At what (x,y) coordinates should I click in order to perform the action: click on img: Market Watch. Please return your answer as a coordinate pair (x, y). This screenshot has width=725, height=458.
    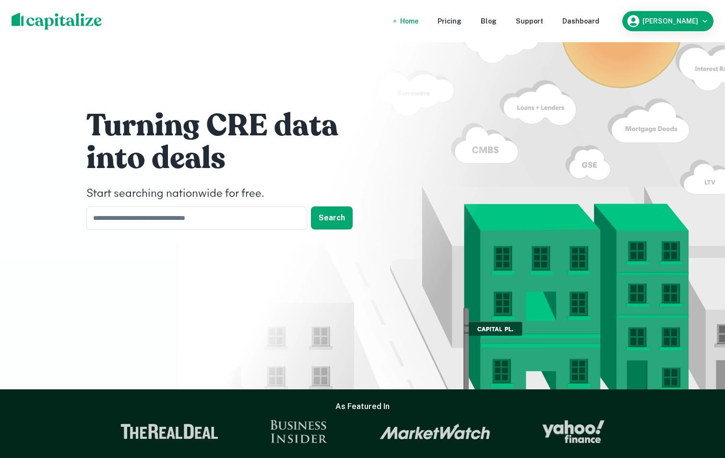
    Looking at the image, I should click on (435, 432).